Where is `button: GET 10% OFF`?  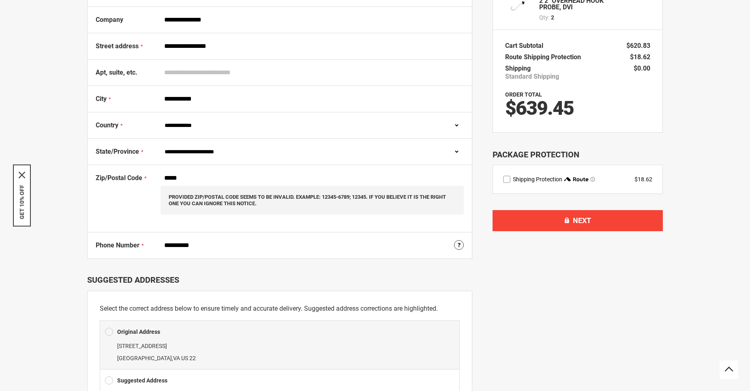
button: GET 10% OFF is located at coordinates (22, 202).